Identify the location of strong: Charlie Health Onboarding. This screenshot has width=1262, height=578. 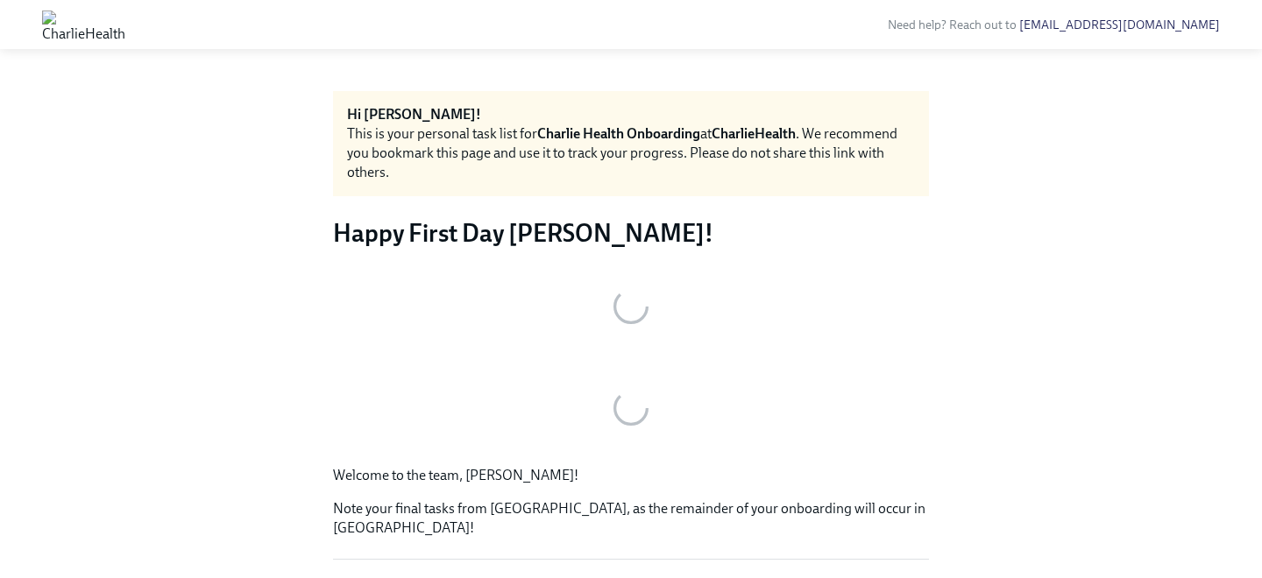
(619, 133).